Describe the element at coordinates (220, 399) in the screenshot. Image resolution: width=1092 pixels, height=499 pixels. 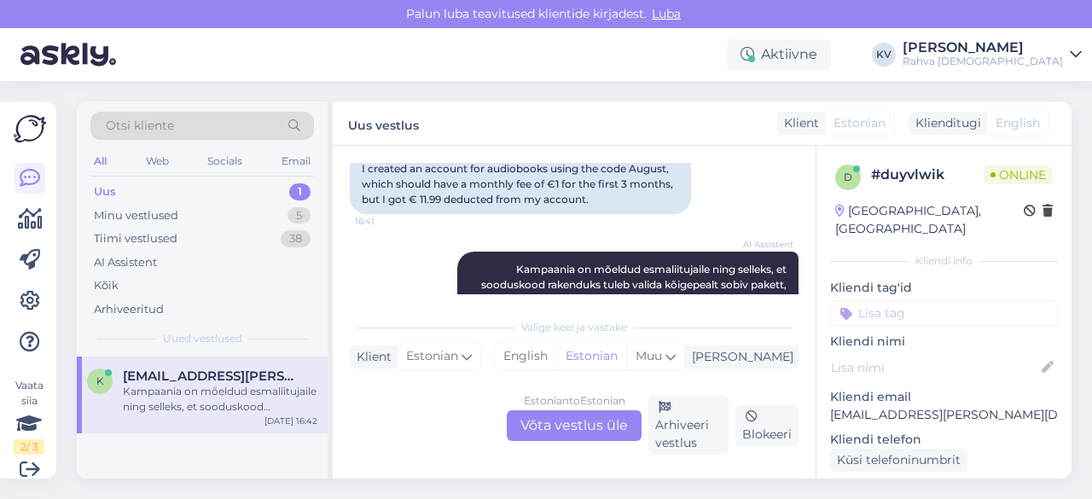
I see `div: Kampaania on mõeldud esmaliitujaile ning selleks, et sooduskood rakenduks tuleb valida kõigepealt...` at that location.